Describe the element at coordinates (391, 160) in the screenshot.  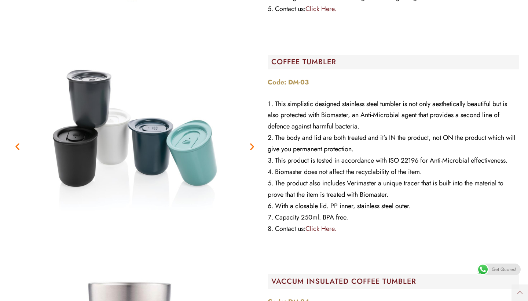
I see `span: This product is tested in accordance with ISO 22196 for Anti-Microbial effectiveness.` at that location.